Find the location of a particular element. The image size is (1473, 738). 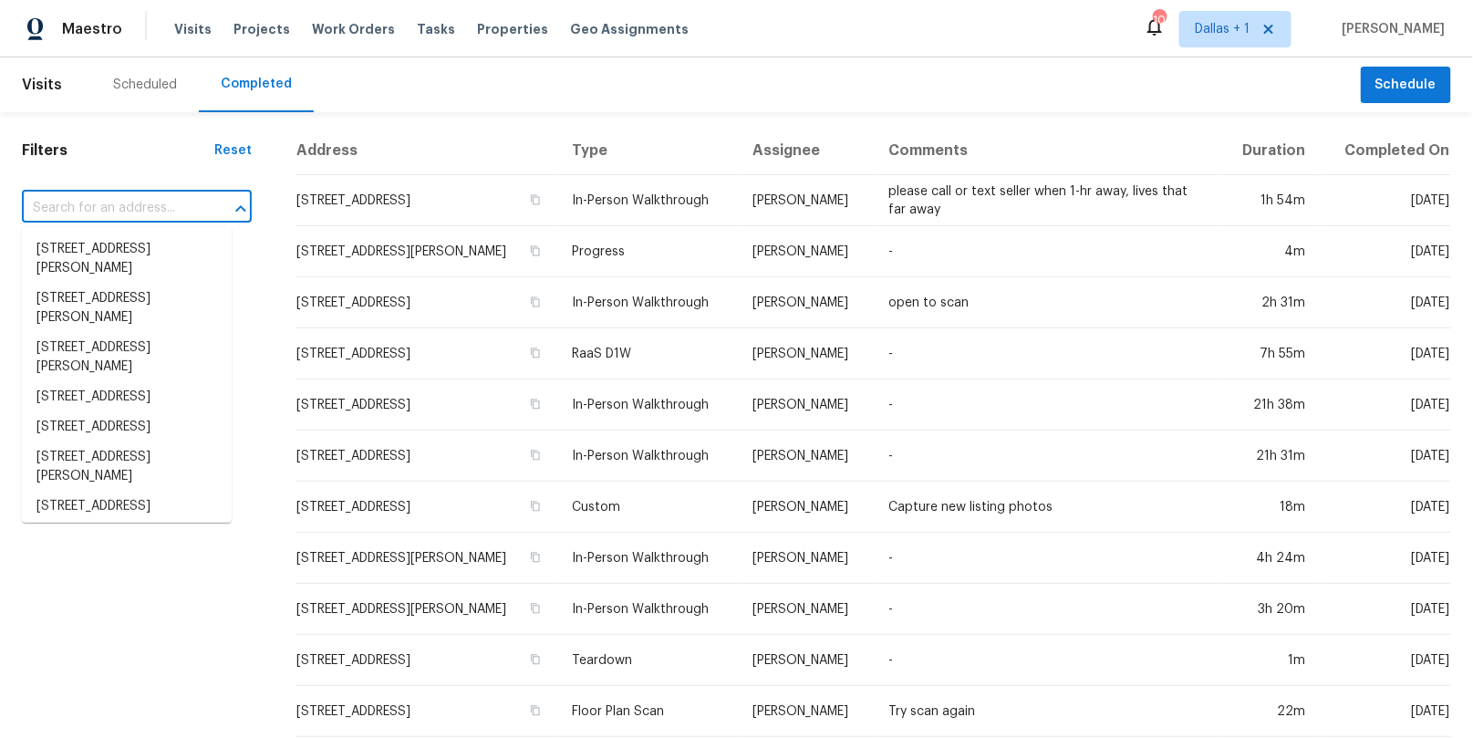

td: 3h 20m is located at coordinates (1271, 609).